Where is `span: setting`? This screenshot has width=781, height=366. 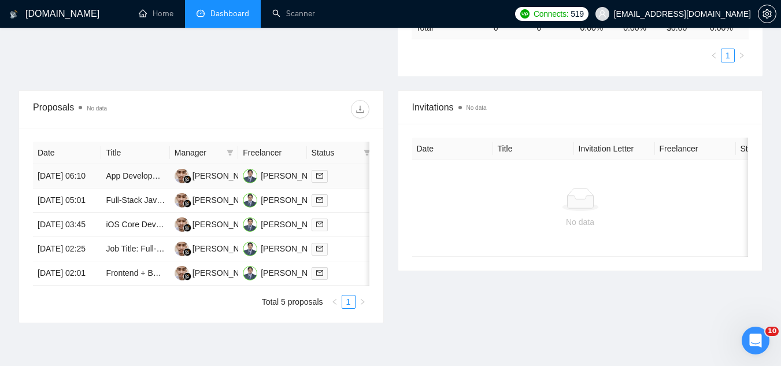
span: setting is located at coordinates (767, 14).